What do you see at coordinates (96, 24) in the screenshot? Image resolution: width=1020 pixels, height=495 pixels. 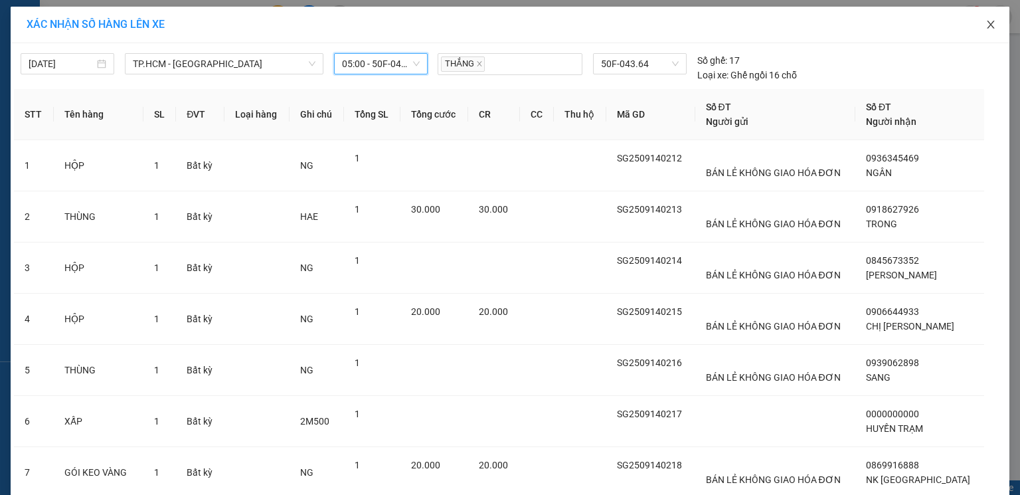 I see `span: XÁC NHẬN SỐ HÀNG LÊN XE` at bounding box center [96, 24].